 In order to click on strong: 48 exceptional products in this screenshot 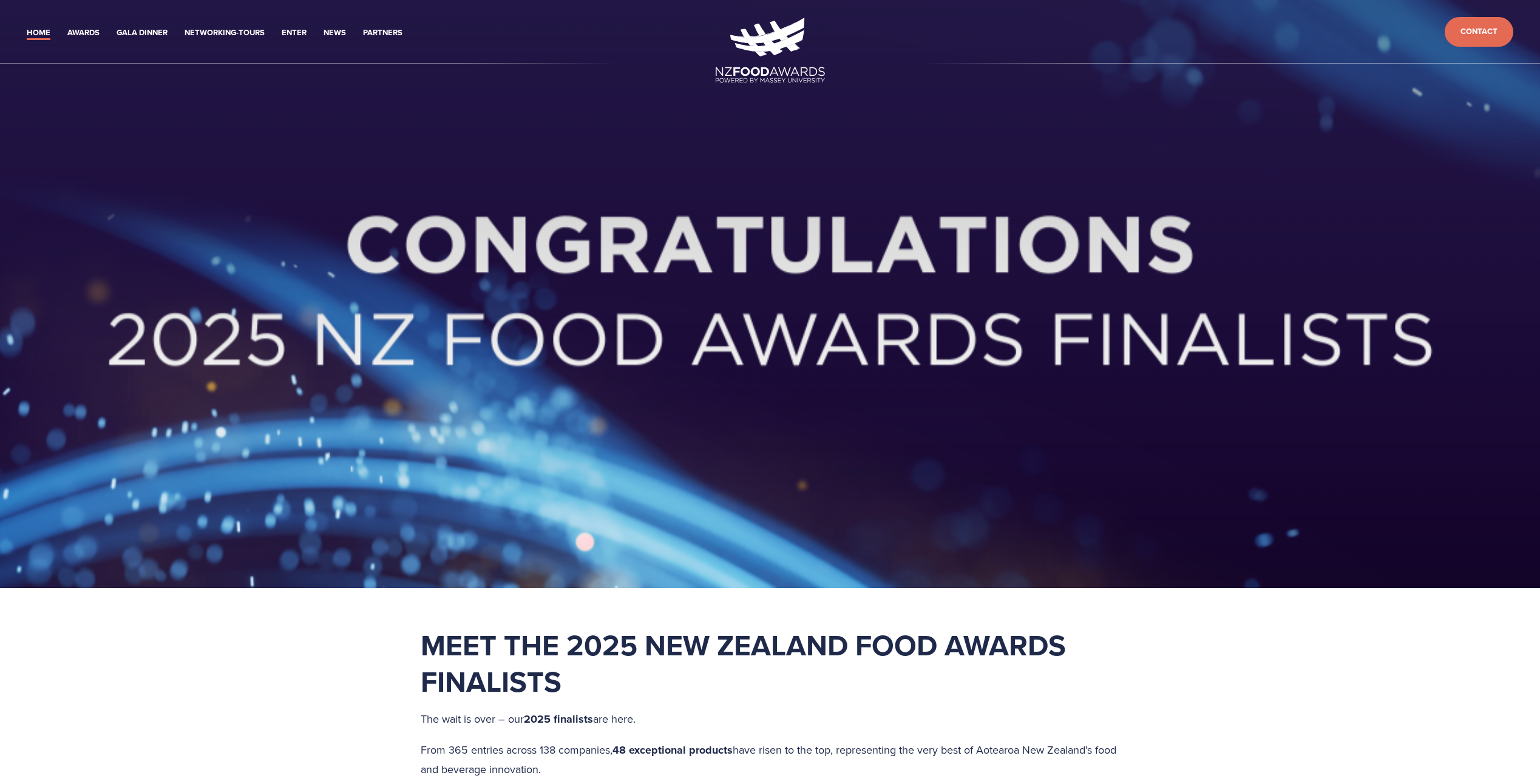, I will do `click(672, 750)`.